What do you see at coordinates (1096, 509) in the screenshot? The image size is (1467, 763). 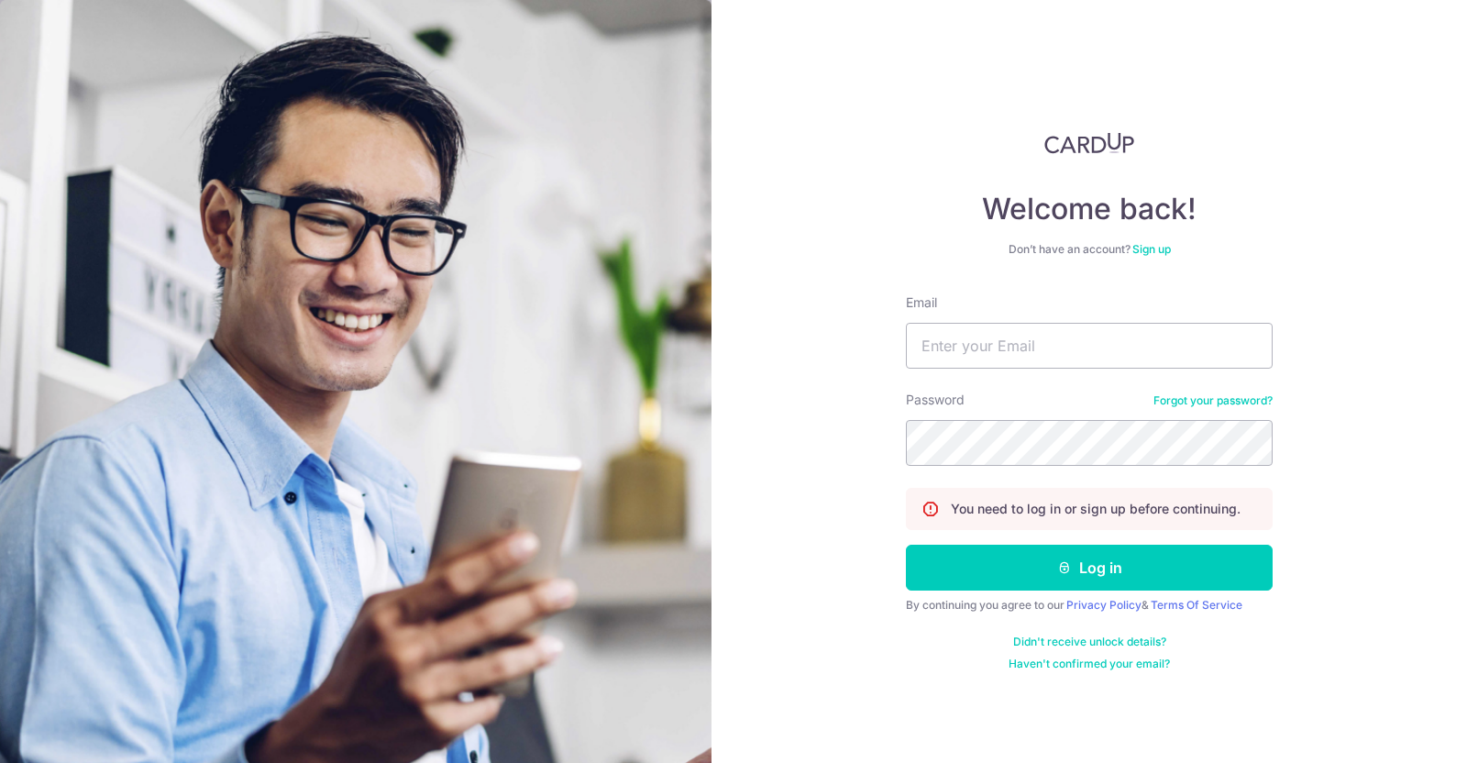 I see `p: You need to log in or sign up before continuing.` at bounding box center [1096, 509].